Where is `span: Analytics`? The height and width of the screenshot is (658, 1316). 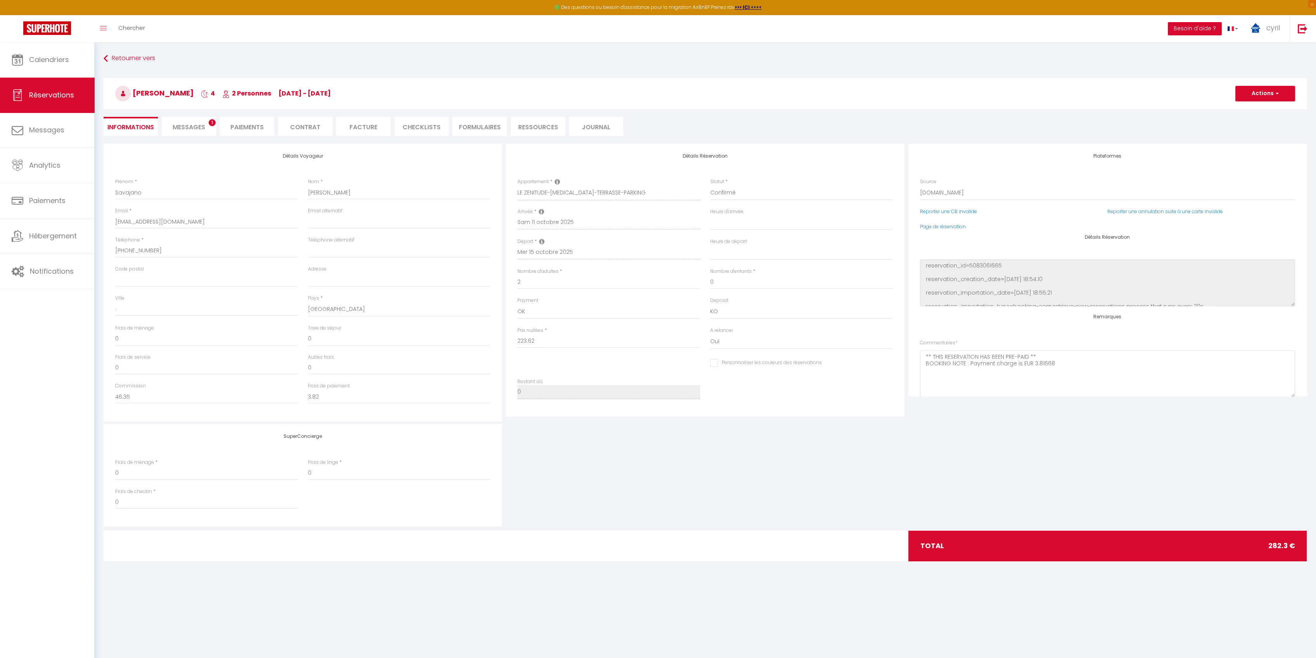
span: Analytics is located at coordinates (45, 165).